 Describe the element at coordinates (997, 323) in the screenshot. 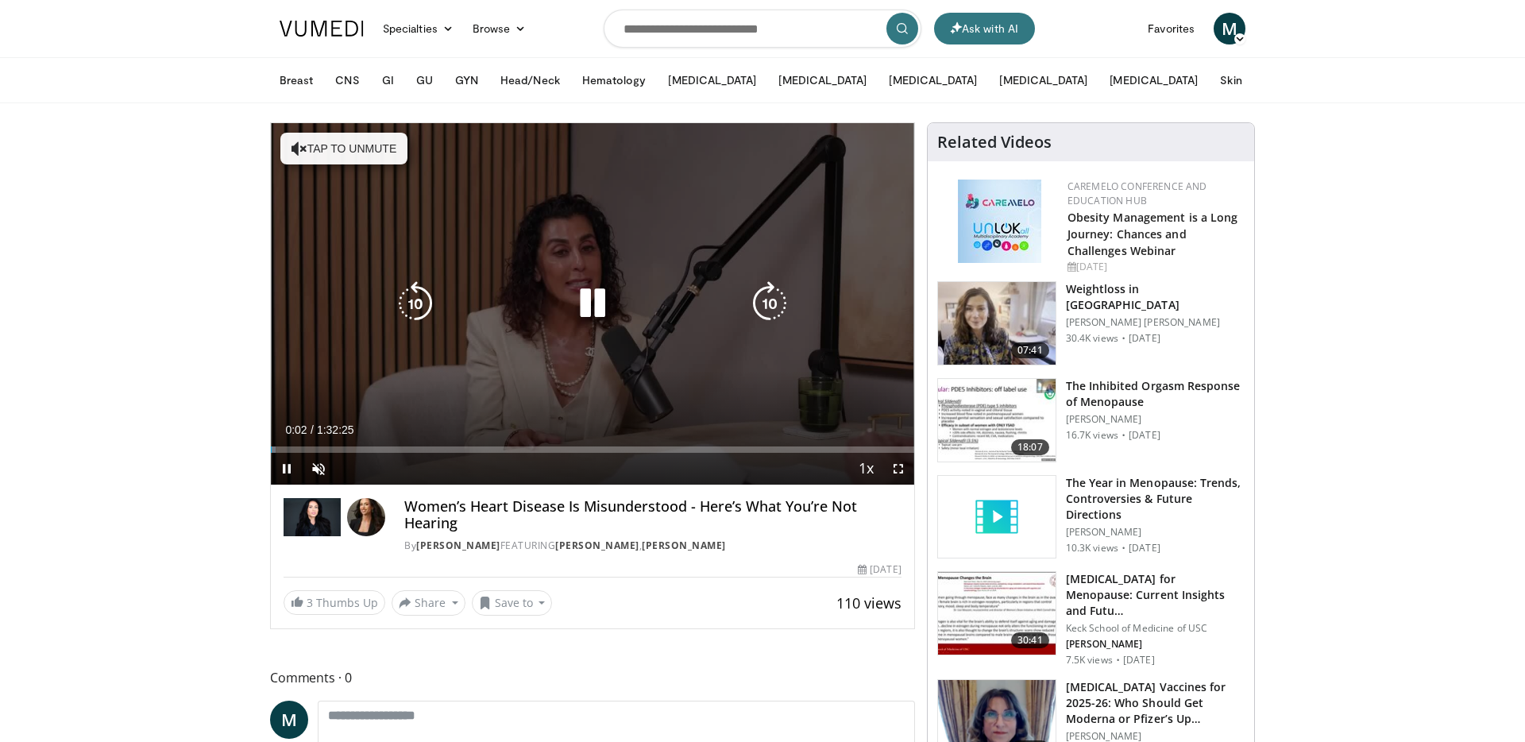

I see `img: 9983fed1-7565-45be-8934-aef1103ce6e2.150x105_q85_crop-smart_upscale.jpg` at that location.